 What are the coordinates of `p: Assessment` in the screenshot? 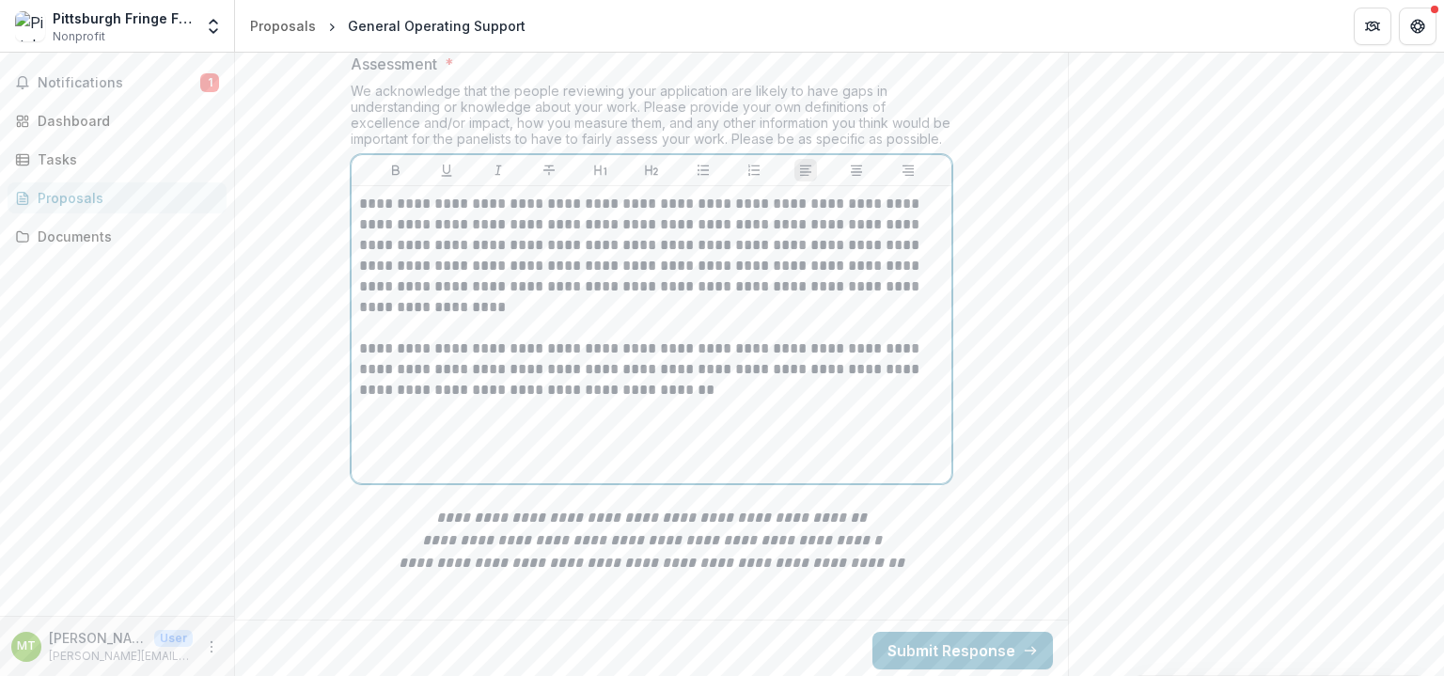 It's located at (394, 64).